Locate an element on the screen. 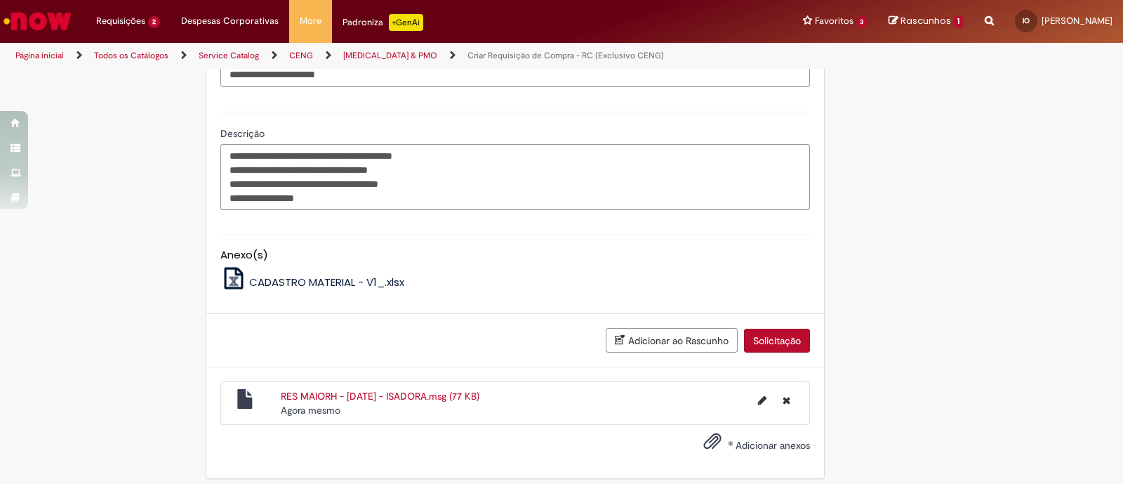 Image resolution: width=1123 pixels, height=484 pixels. a: Criar Requisição de Compra - RC (Exclusivo CENG) is located at coordinates (566, 55).